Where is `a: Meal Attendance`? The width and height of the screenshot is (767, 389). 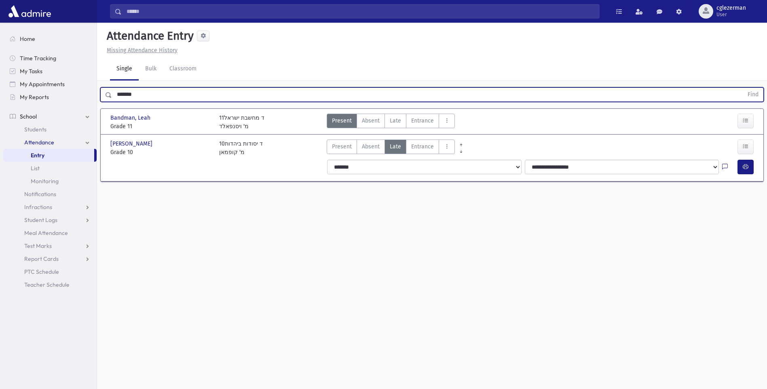 a: Meal Attendance is located at coordinates (50, 233).